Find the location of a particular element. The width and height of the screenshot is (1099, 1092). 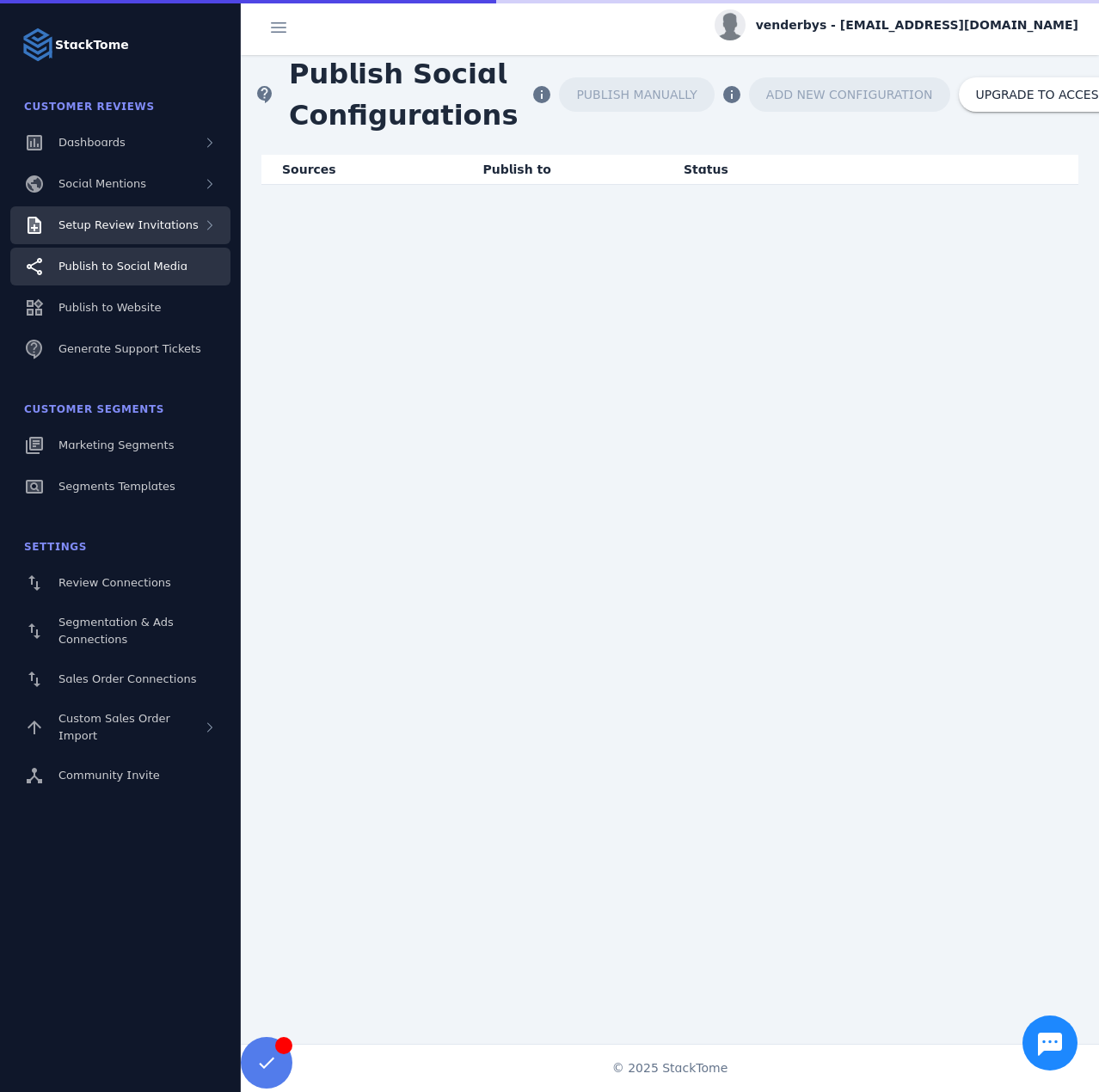

span: Social Mentions is located at coordinates (102, 183).